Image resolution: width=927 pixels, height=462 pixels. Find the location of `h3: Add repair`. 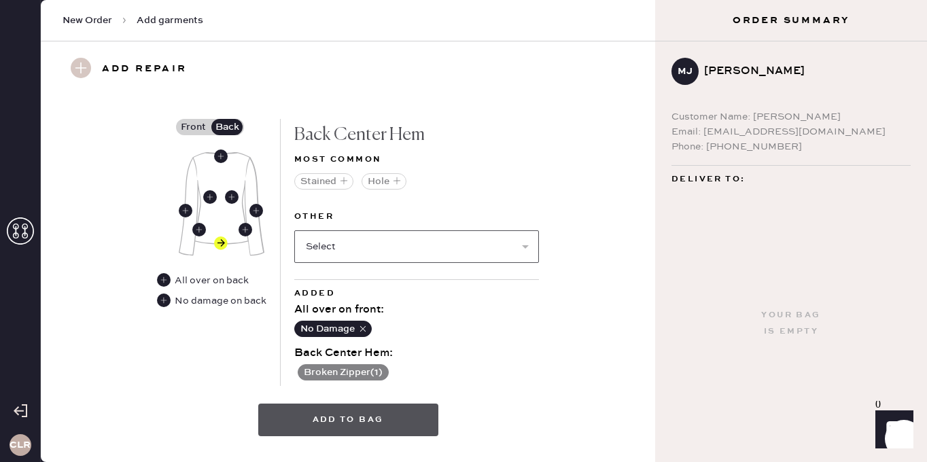

h3: Add repair is located at coordinates (144, 69).